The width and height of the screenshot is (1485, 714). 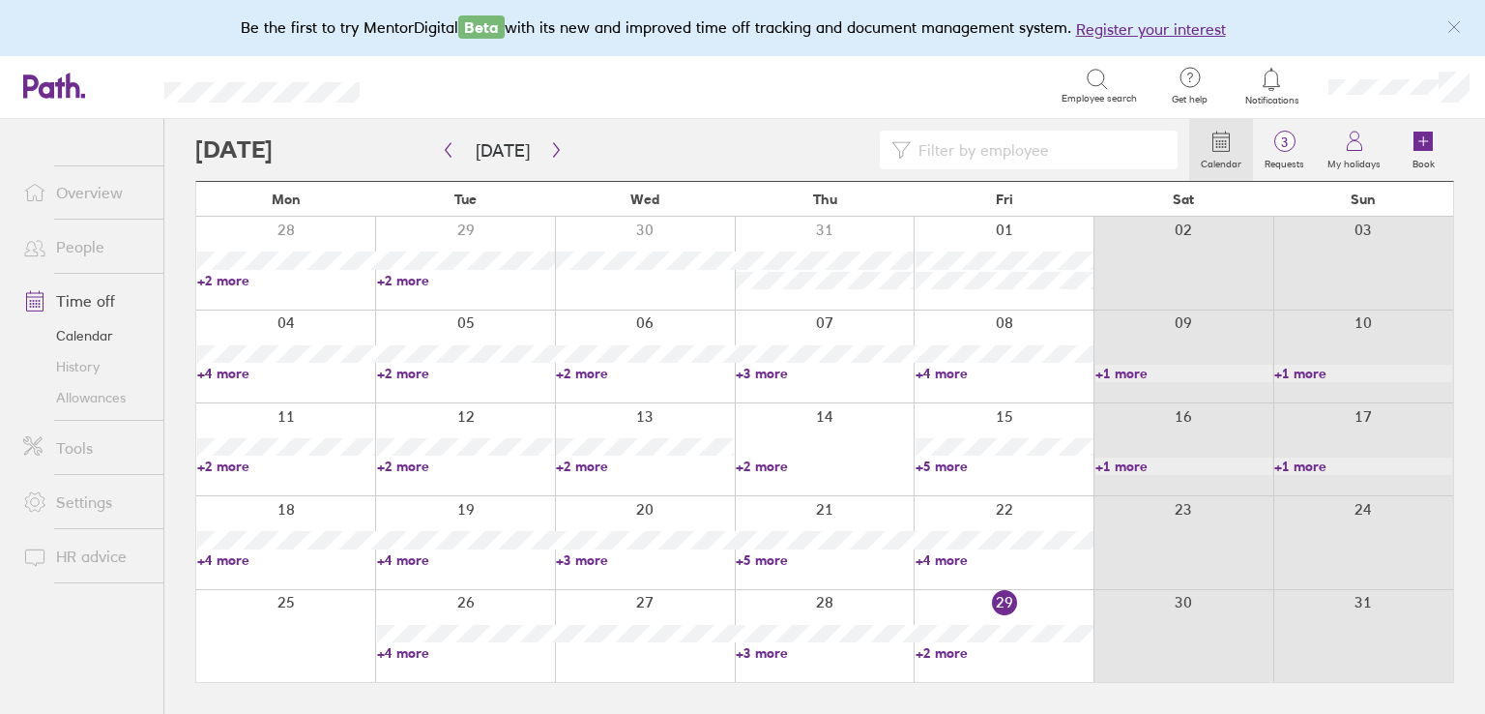 What do you see at coordinates (1284, 150) in the screenshot?
I see `a: 3Requests` at bounding box center [1284, 150].